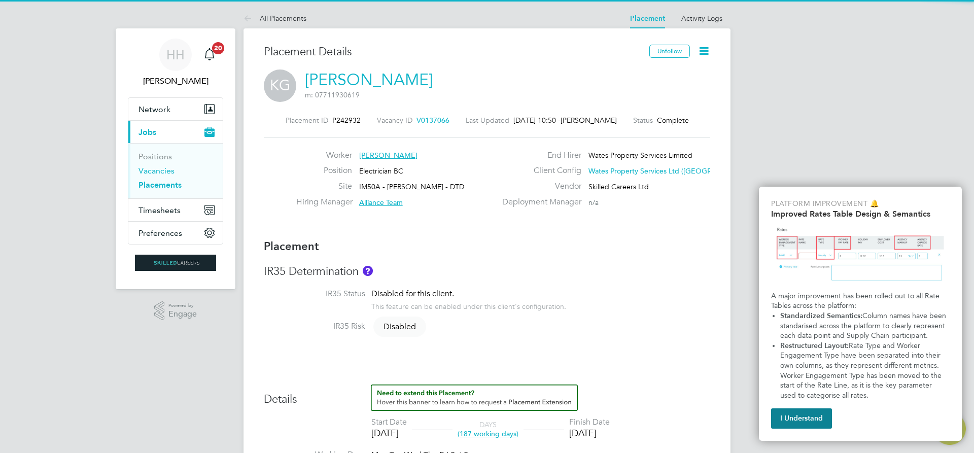  What do you see at coordinates (474, 398) in the screenshot?
I see `button: How to extend a Placement?` at bounding box center [474, 398].